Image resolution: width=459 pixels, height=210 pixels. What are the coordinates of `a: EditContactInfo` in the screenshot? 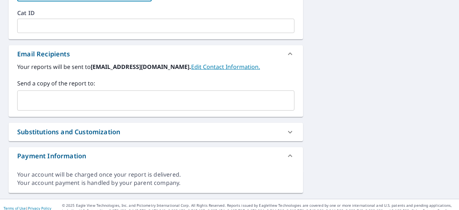 It's located at (225, 67).